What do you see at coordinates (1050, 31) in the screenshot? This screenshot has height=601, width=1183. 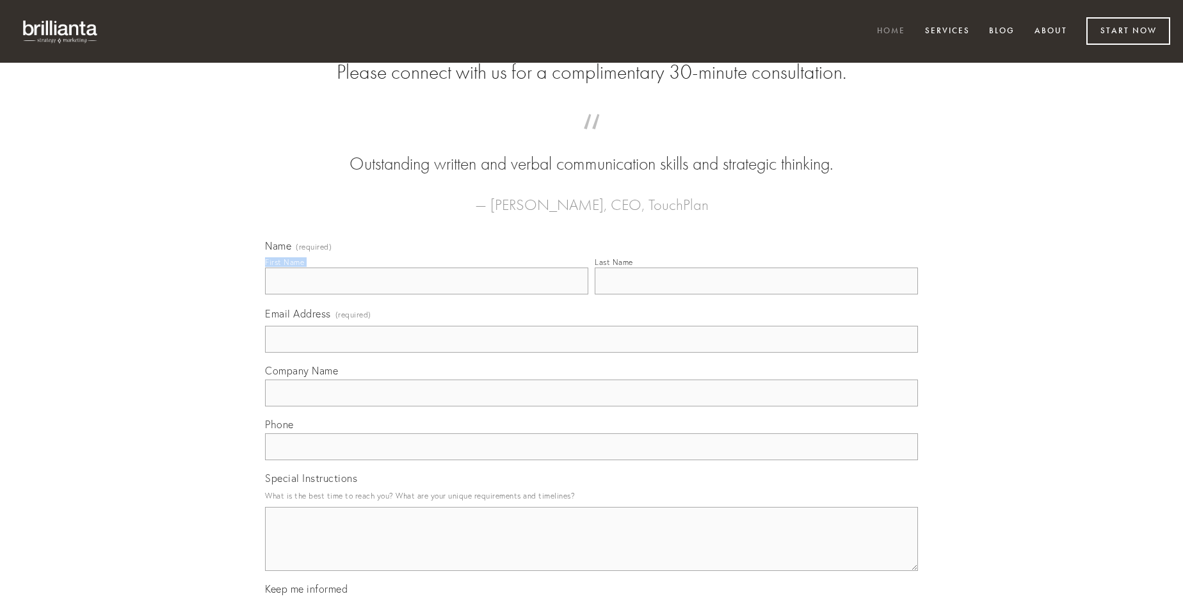 I see `a: About` at bounding box center [1050, 31].